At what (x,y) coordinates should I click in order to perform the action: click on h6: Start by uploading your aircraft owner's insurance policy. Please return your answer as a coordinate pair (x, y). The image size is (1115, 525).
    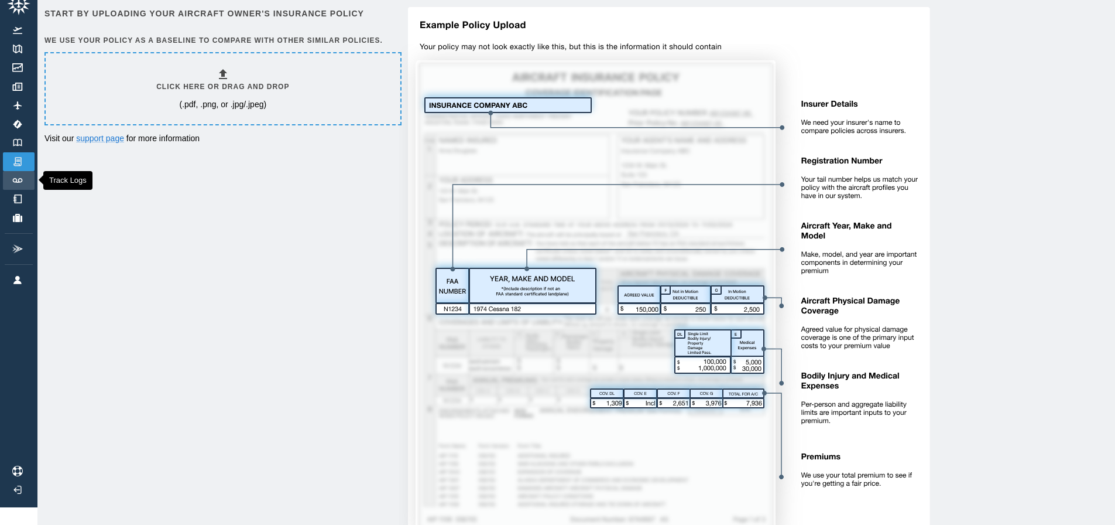
    Looking at the image, I should click on (222, 13).